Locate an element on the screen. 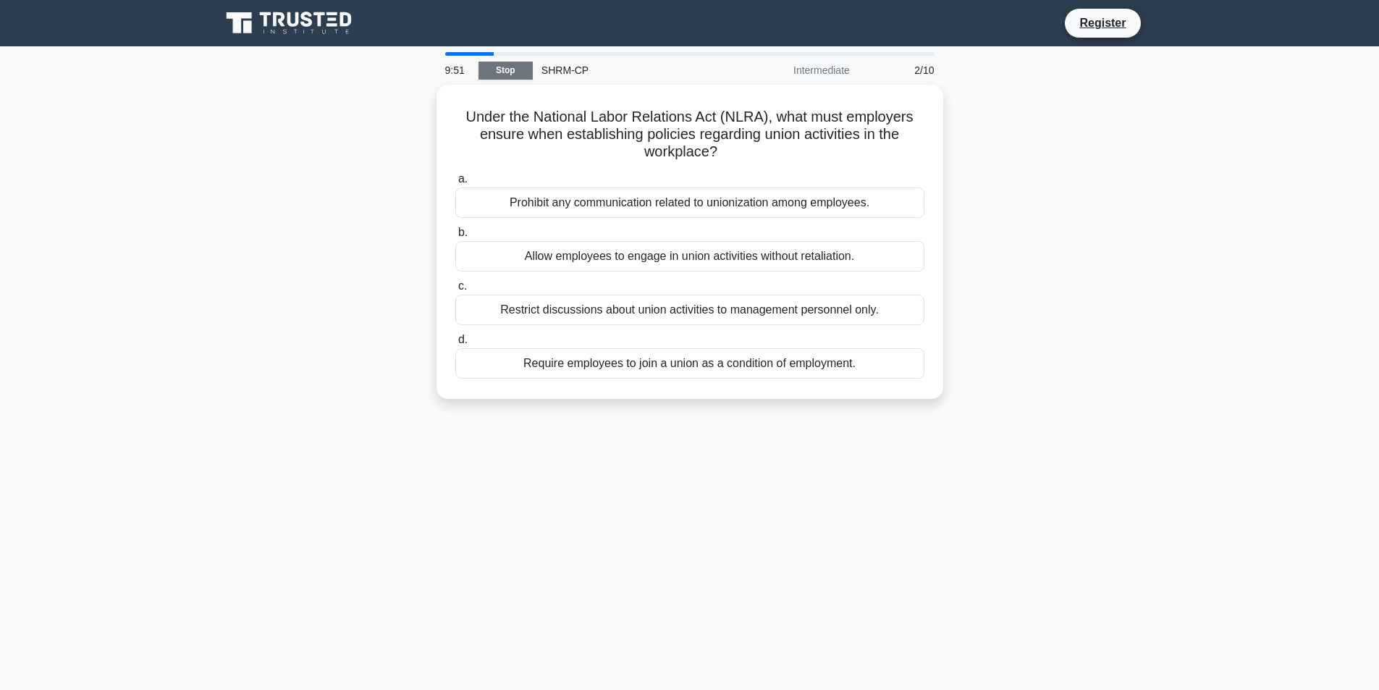 This screenshot has width=1379, height=690. span: a. is located at coordinates (463, 178).